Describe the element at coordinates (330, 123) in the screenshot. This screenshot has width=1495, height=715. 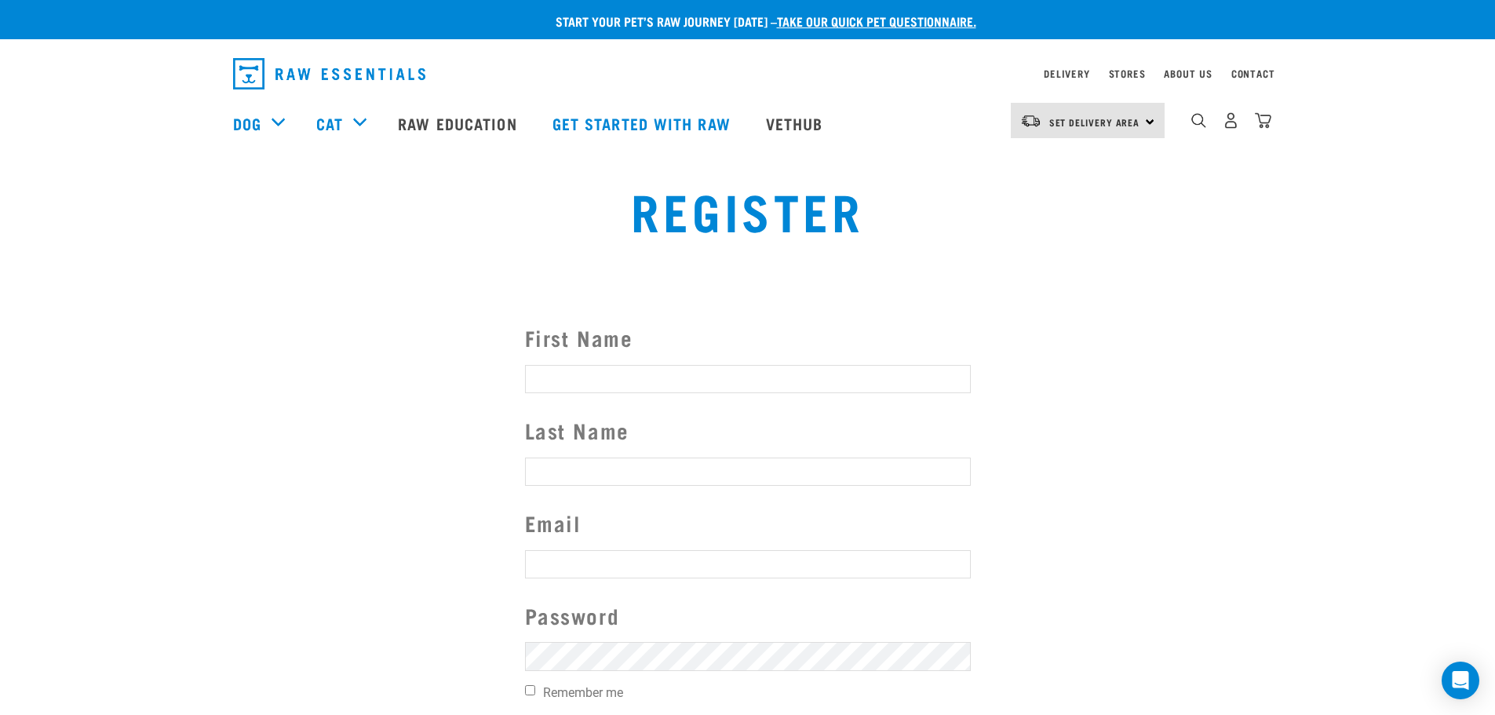
I see `a: Cat` at that location.